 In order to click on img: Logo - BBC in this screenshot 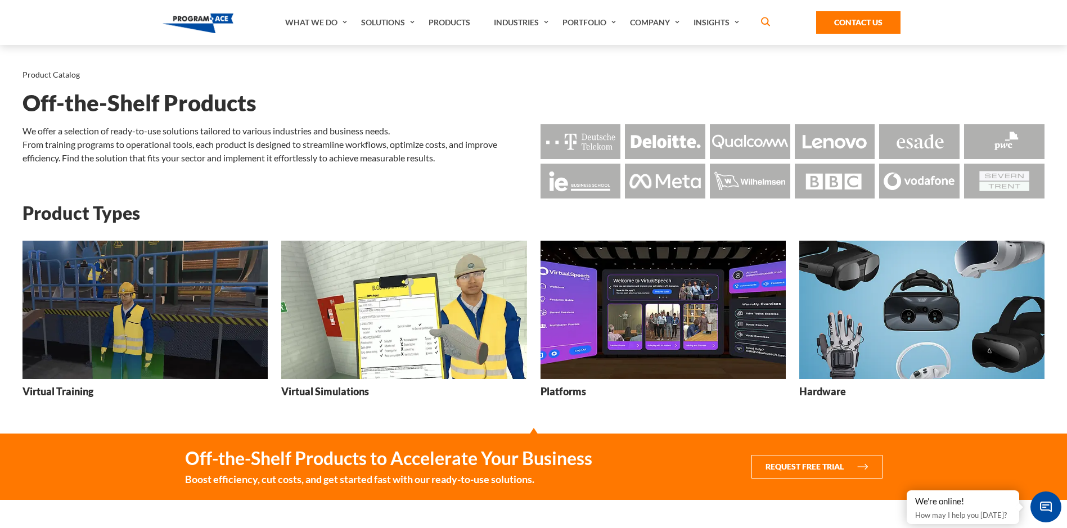, I will do `click(835, 181)`.